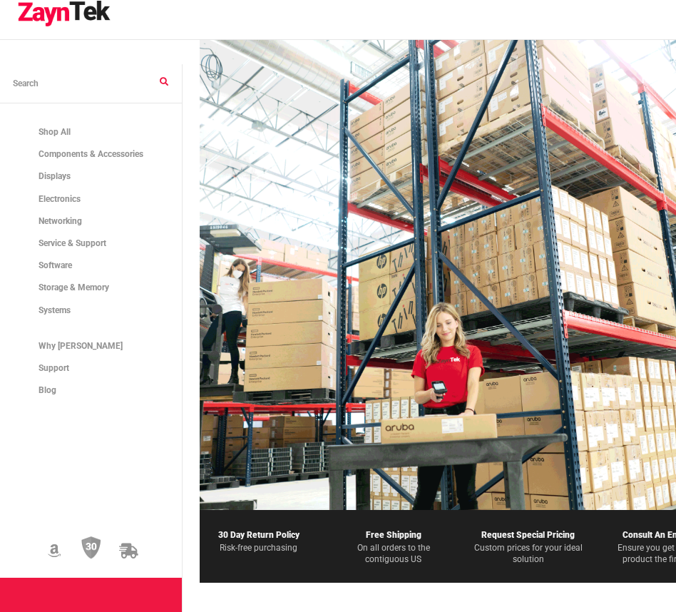 The width and height of the screenshot is (676, 612). Describe the element at coordinates (91, 176) in the screenshot. I see `a: Displays` at that location.